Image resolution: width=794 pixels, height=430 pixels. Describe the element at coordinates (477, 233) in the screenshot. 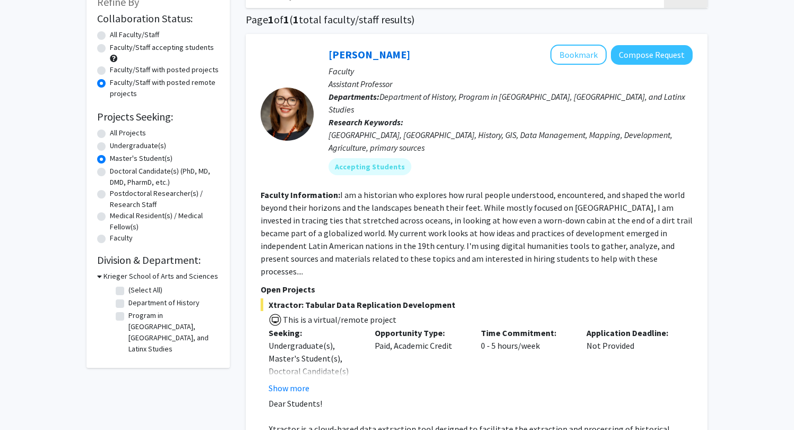

I see `fg-read-more: I am a historian who explores how rural people understood, encountered, and shaped the world beyo...` at that location.